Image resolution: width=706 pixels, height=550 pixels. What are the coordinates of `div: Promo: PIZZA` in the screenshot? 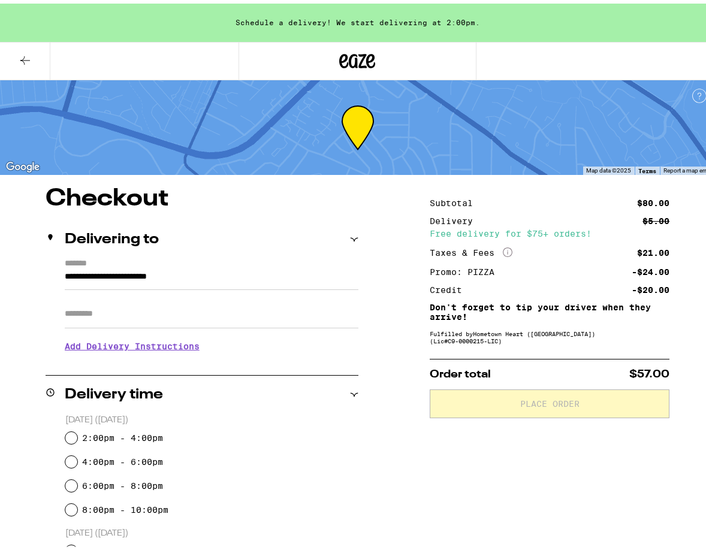 It's located at (466, 268).